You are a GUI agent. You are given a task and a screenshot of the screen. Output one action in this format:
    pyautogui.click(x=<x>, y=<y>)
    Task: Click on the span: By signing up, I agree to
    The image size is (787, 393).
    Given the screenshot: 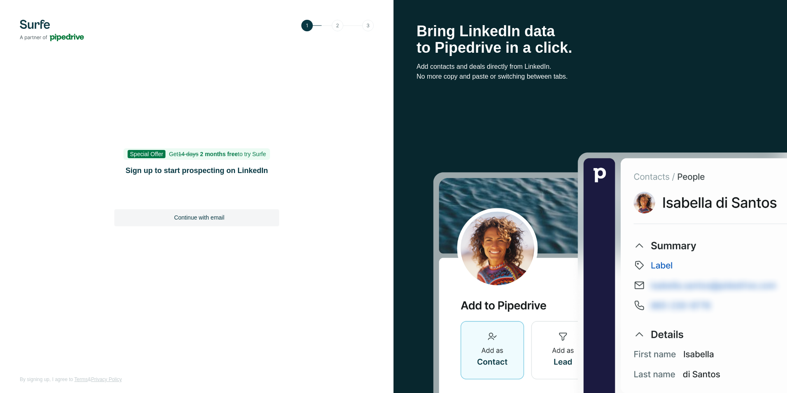 What is the action you would take?
    pyautogui.click(x=46, y=379)
    